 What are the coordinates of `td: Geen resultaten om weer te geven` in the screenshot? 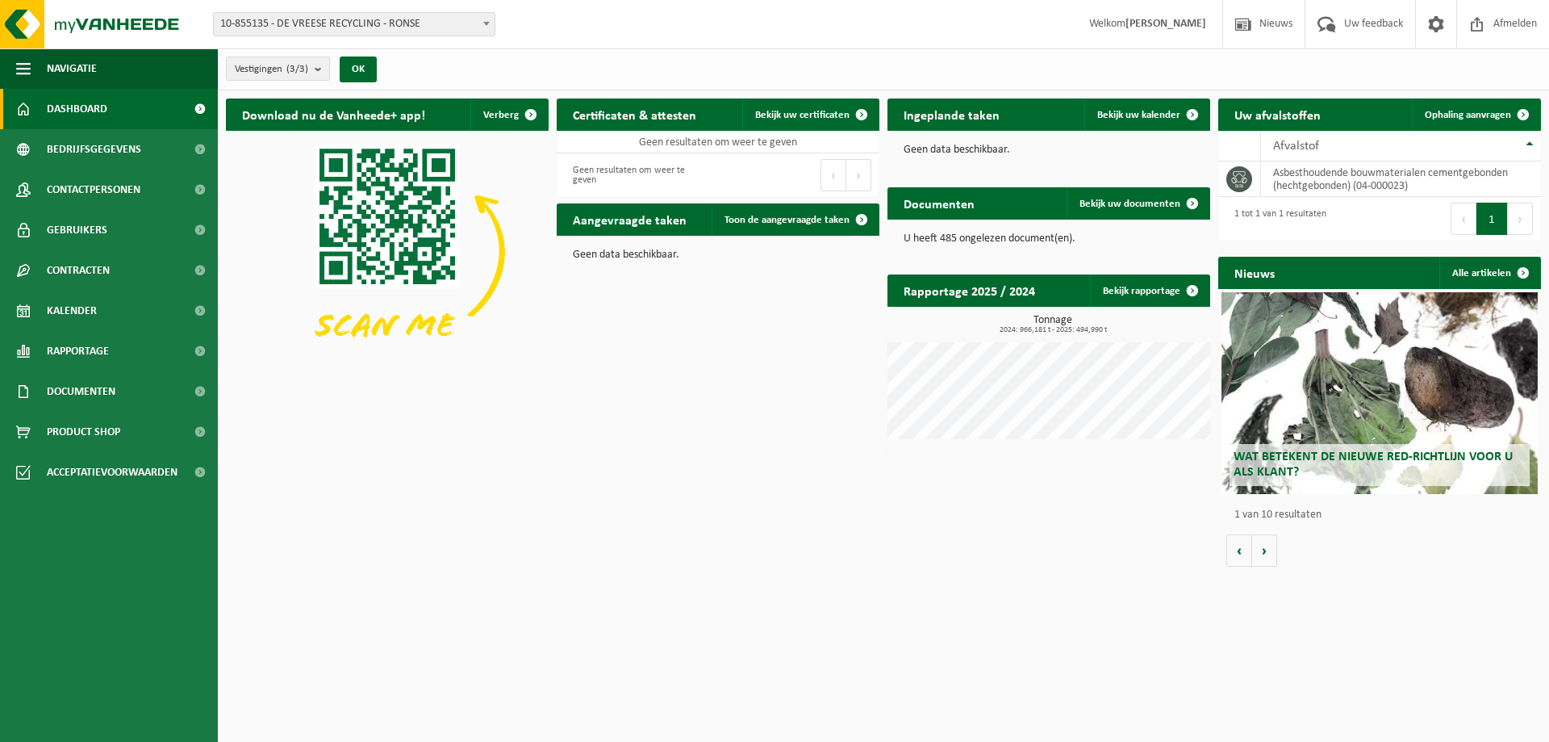 It's located at (718, 142).